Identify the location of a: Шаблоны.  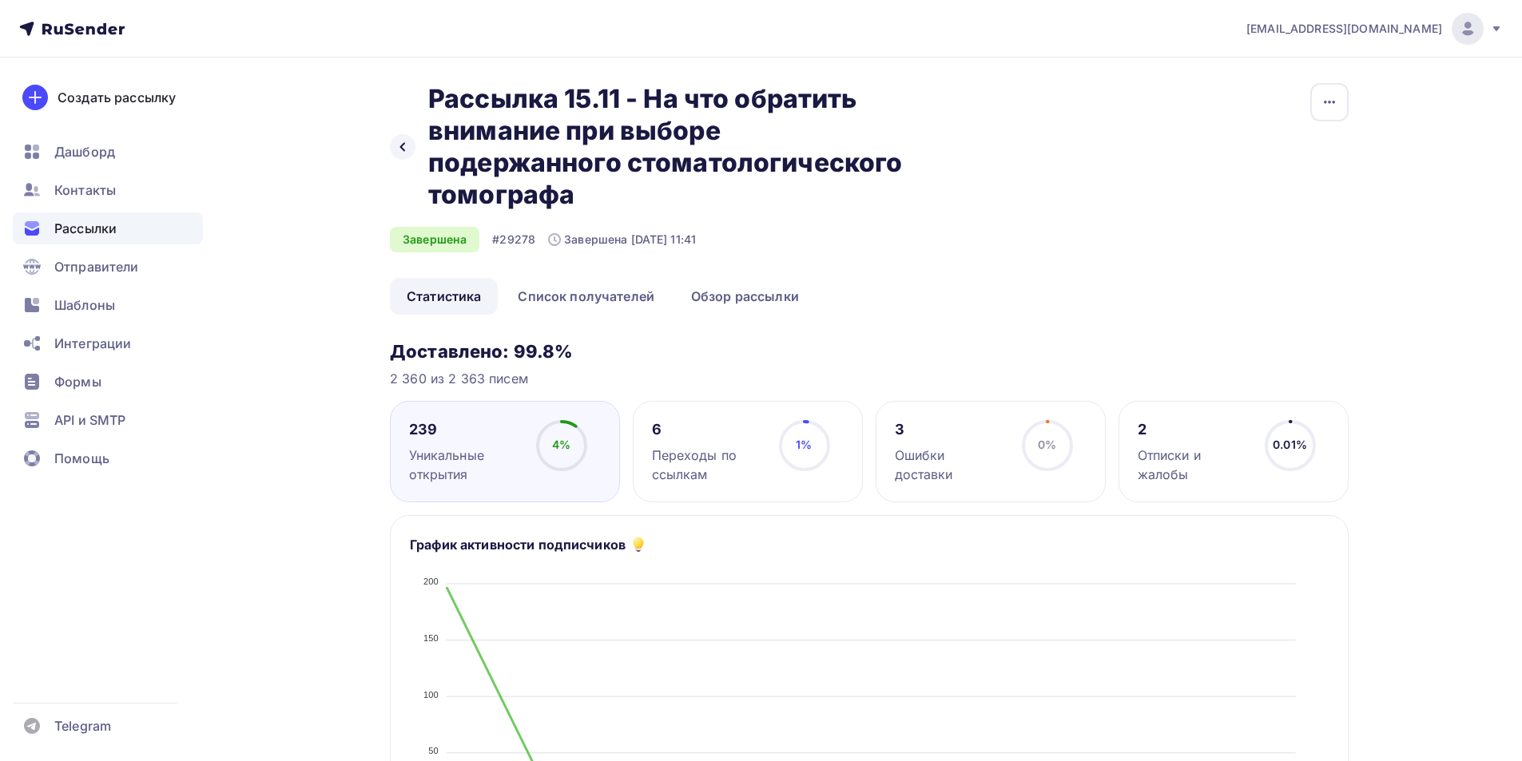
(108, 305).